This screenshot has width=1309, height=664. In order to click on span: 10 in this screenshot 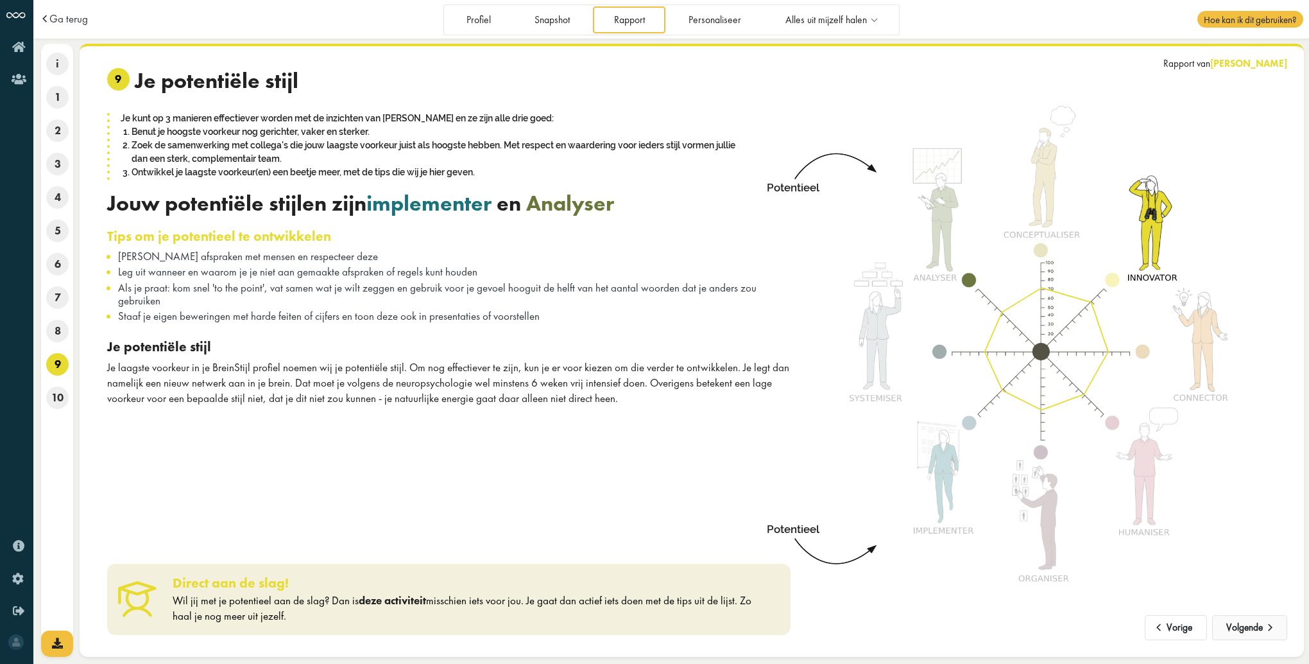, I will do `click(57, 397)`.